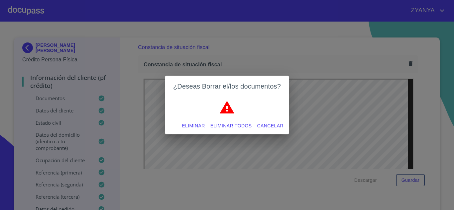 The height and width of the screenshot is (210, 454). What do you see at coordinates (227, 86) in the screenshot?
I see `h2: ¿Deseas Borrar el/los documentos?` at bounding box center [227, 86].